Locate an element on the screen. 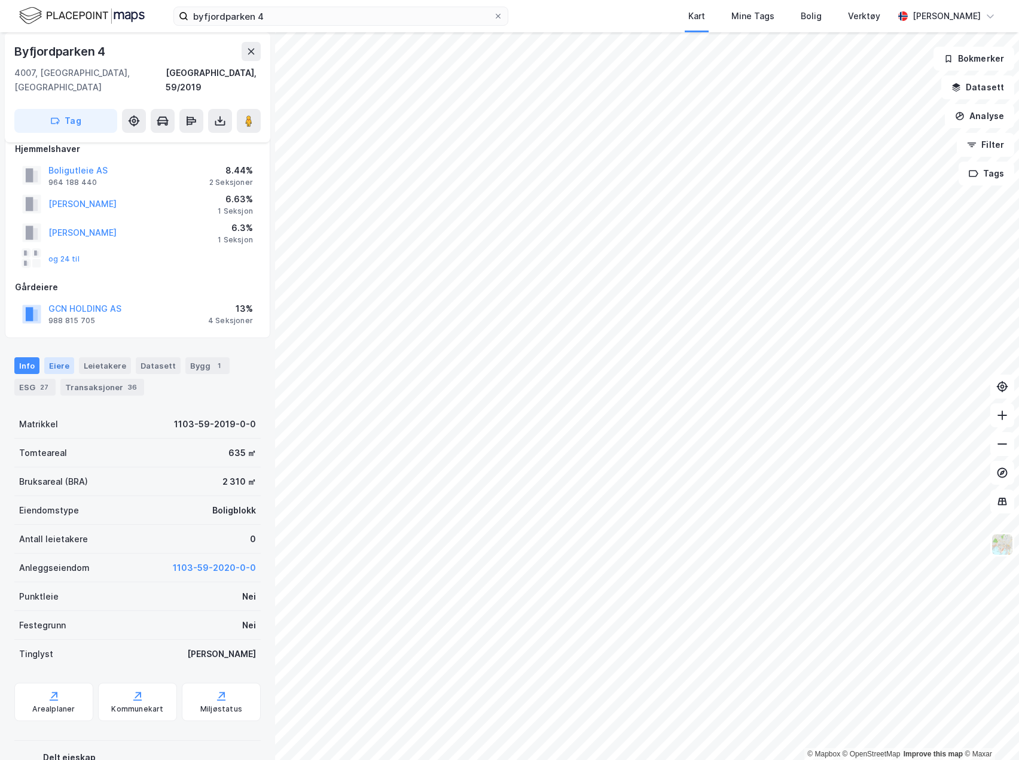  div: Bygg is located at coordinates (208, 366).